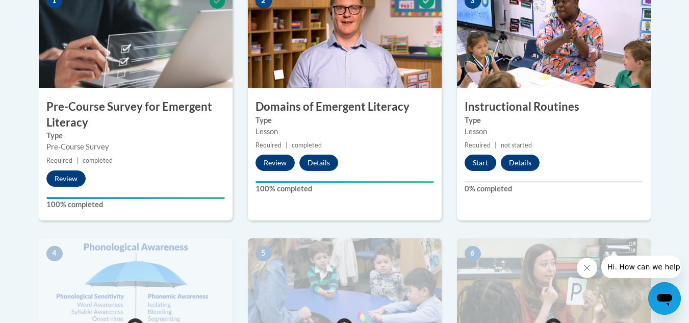  I want to click on span: Hi. How can we help?, so click(44, 11).